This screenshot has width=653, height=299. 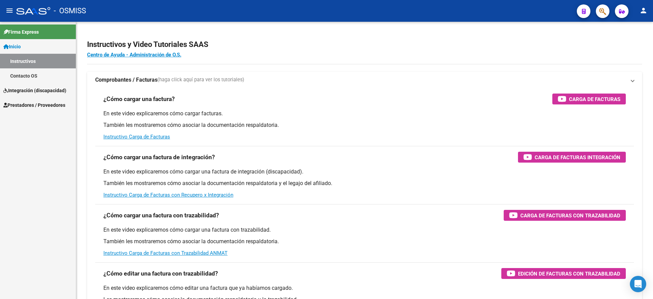 What do you see at coordinates (168, 195) in the screenshot?
I see `a: Instructivo Carga de Facturas con Recupero x Integración` at bounding box center [168, 195].